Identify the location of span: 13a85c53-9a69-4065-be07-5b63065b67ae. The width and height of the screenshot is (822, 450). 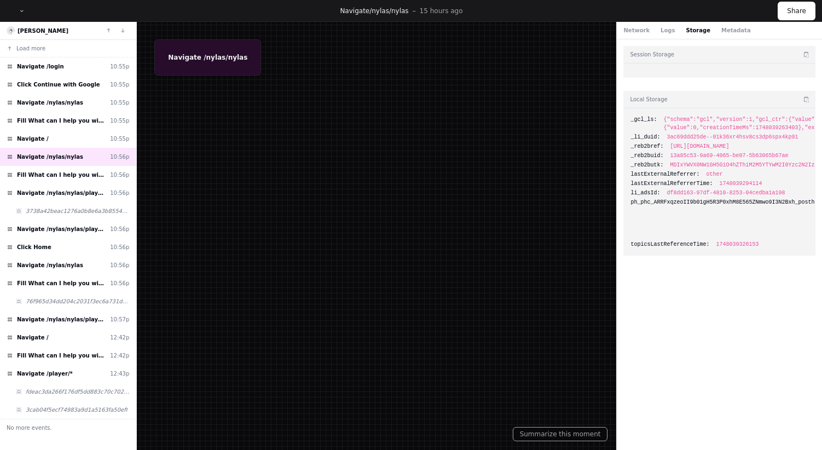
(730, 155).